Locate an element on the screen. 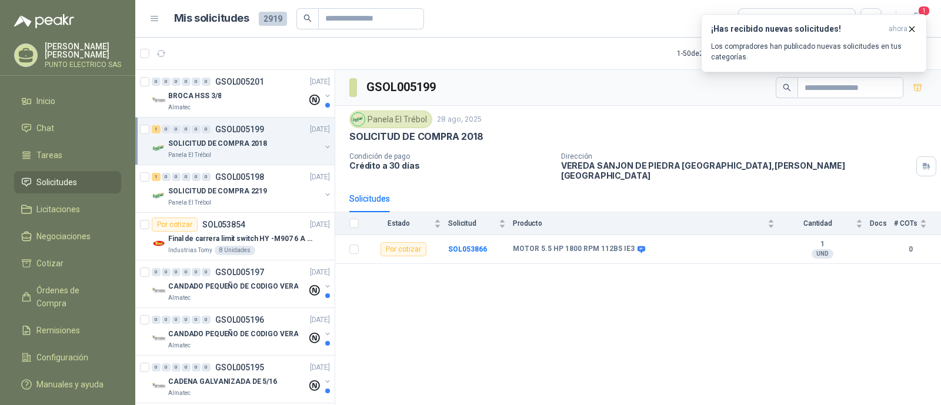  h3: GSOL005199 is located at coordinates (402, 87).